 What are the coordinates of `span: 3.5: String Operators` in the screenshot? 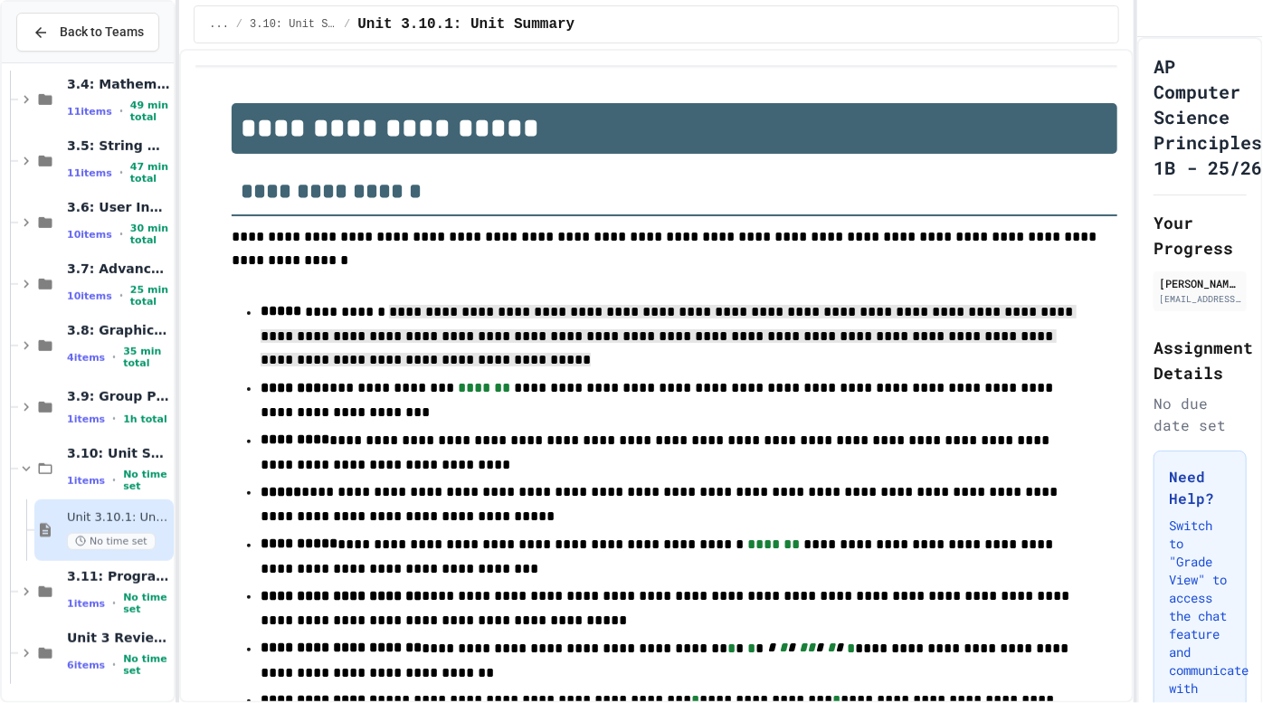 It's located at (118, 146).